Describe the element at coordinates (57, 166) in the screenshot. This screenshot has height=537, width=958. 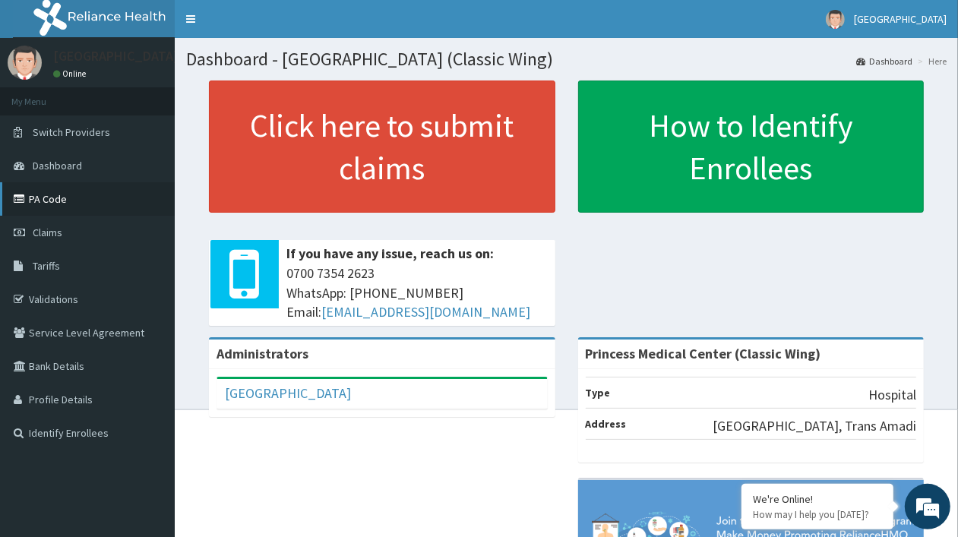
I see `span: Dashboard` at that location.